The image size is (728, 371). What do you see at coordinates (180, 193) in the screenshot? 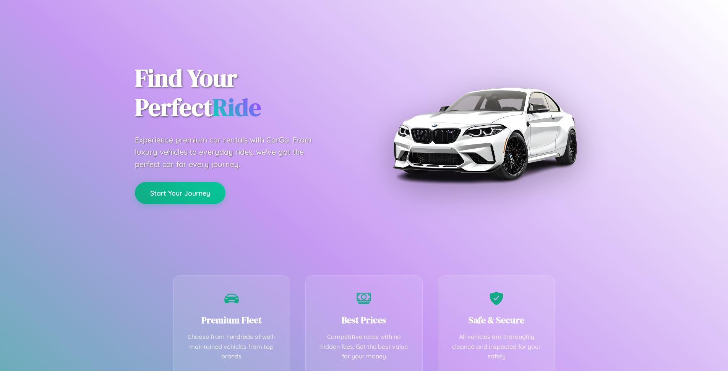
I see `button: Start Your Journey` at bounding box center [180, 193].